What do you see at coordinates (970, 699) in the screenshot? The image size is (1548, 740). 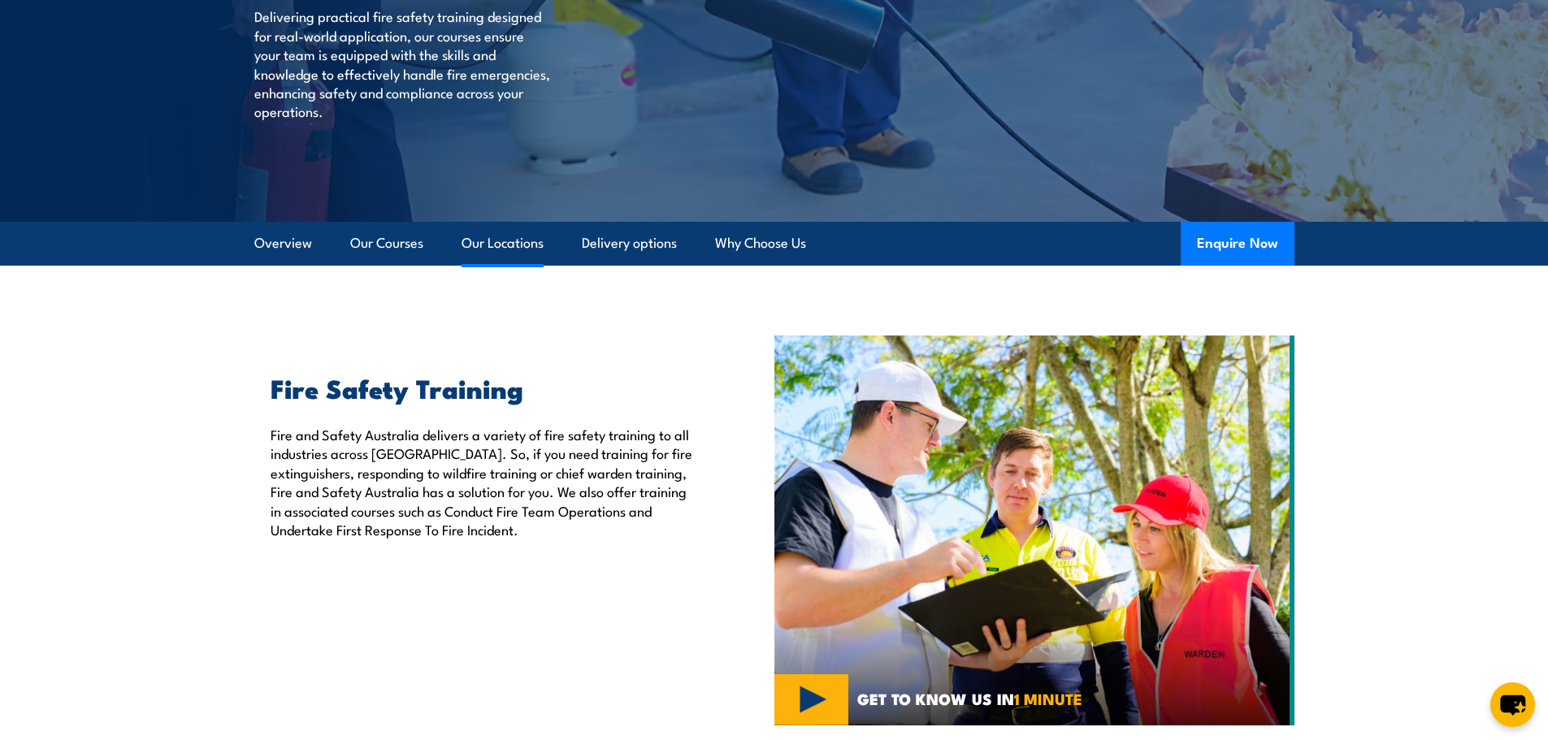 I see `span: GET TO KNOW US IN` at bounding box center [970, 699].